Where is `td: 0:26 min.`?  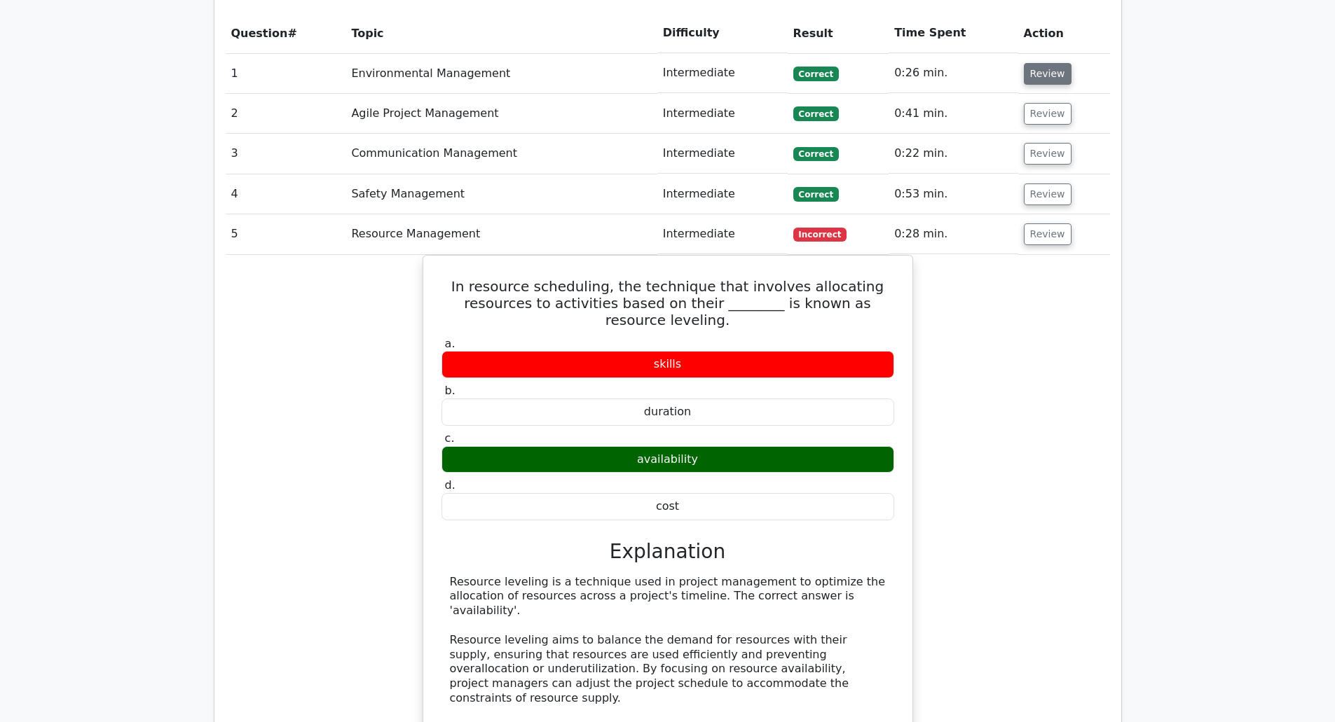
td: 0:26 min. is located at coordinates (953, 73).